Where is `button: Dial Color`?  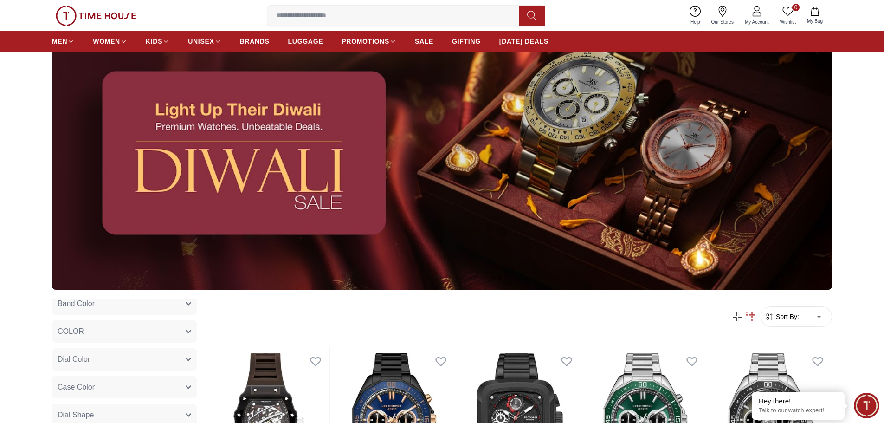
button: Dial Color is located at coordinates (124, 359).